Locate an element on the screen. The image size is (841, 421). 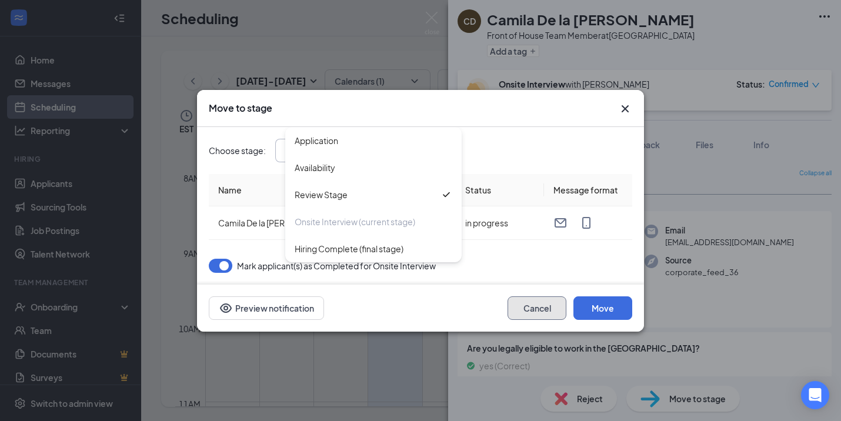
th: Status is located at coordinates (500, 190).